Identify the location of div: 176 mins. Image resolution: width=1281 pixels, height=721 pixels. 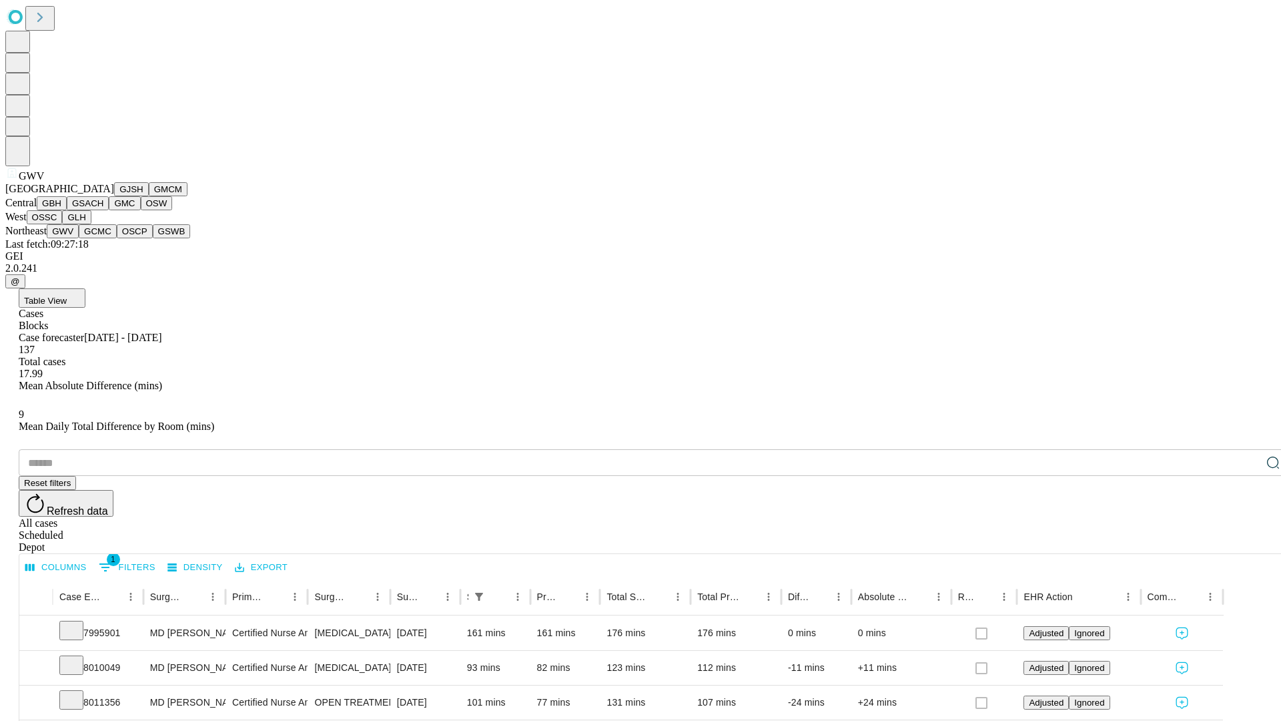
(645, 633).